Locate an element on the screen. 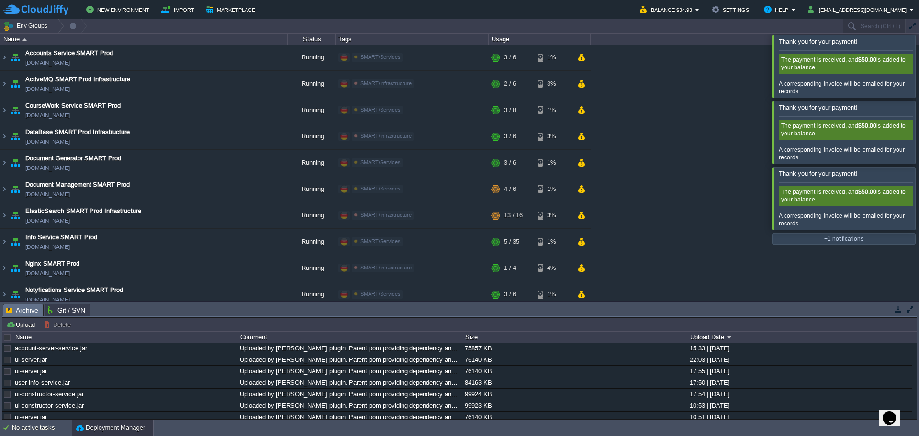  div: Usage is located at coordinates (539, 39).